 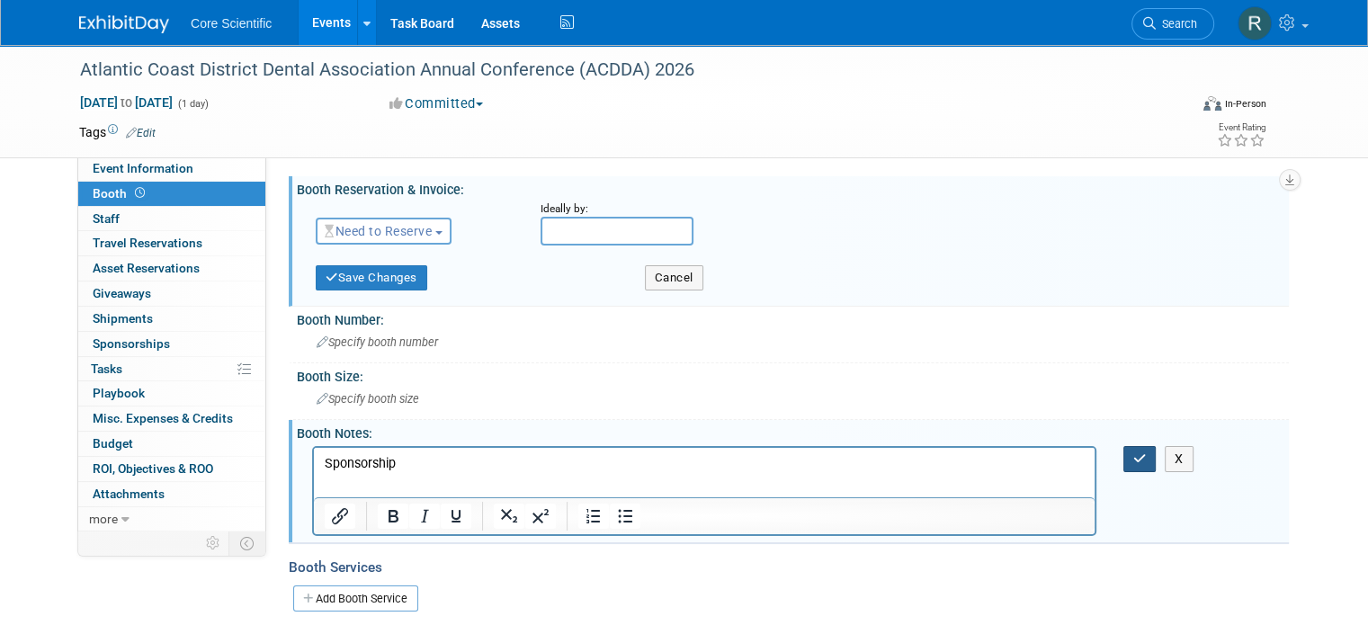 What do you see at coordinates (172, 444) in the screenshot?
I see `a: Budget` at bounding box center [172, 444].